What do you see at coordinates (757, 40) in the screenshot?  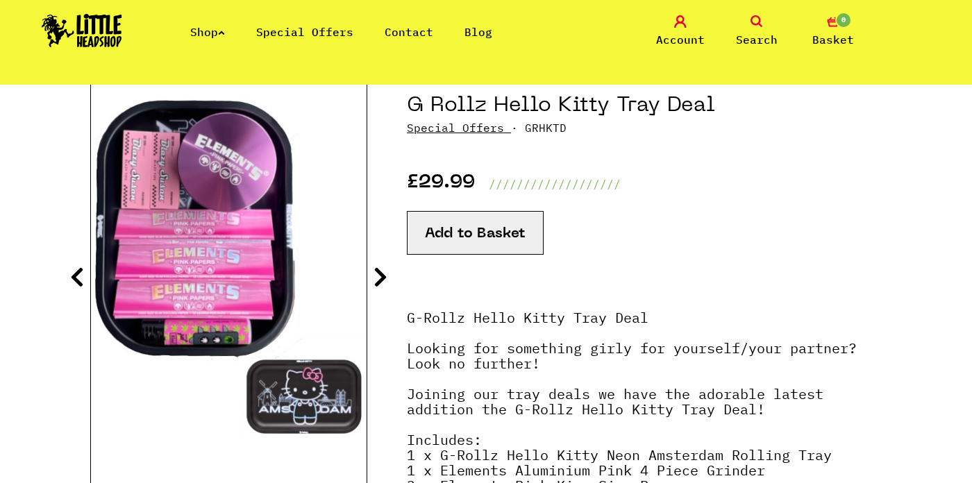 I see `span: Search` at bounding box center [757, 40].